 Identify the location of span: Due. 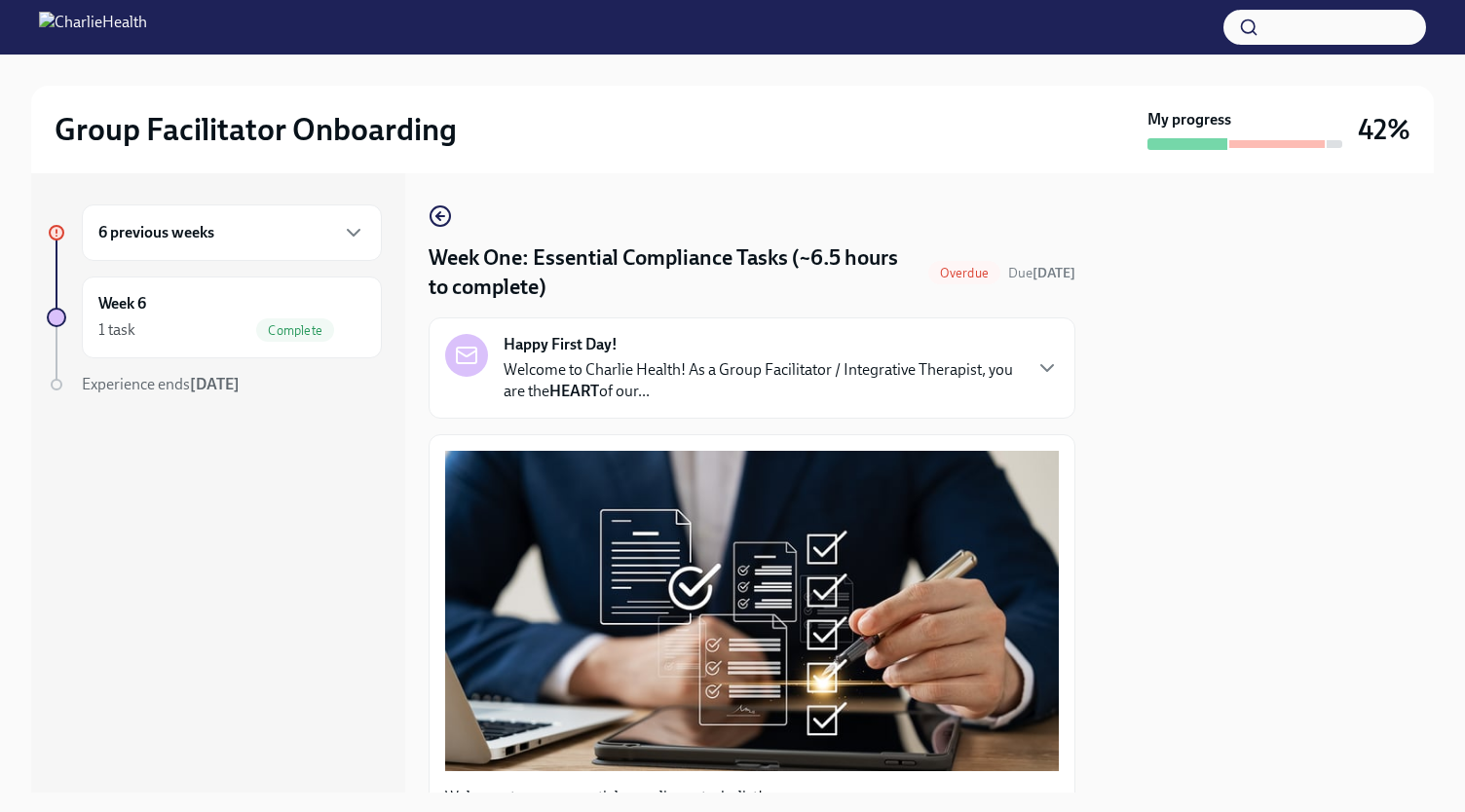
(1041, 273).